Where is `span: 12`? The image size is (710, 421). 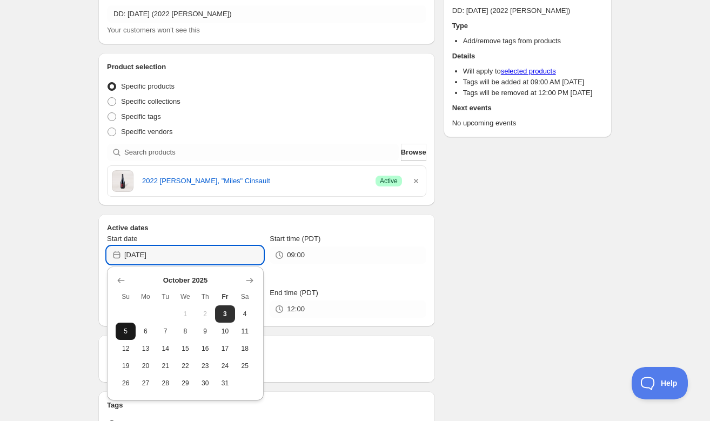
span: 12 is located at coordinates (125, 348).